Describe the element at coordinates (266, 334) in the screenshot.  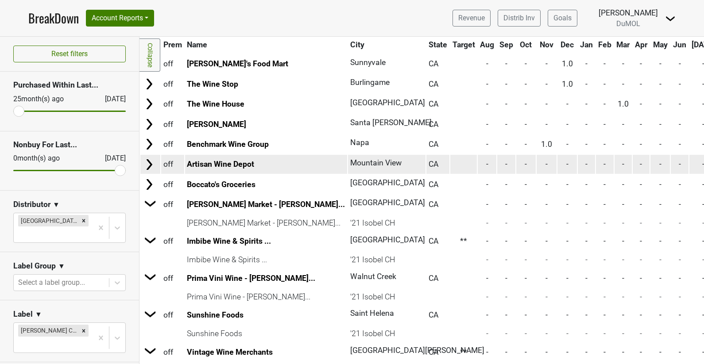
I see `td: Sunshine Foods` at that location.